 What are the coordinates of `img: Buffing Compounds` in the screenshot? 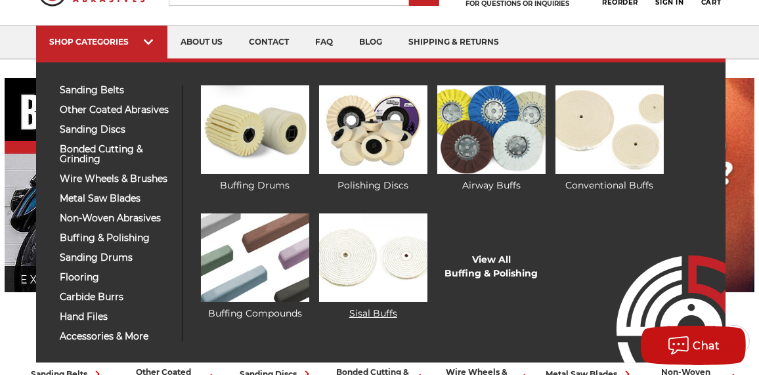 It's located at (255, 257).